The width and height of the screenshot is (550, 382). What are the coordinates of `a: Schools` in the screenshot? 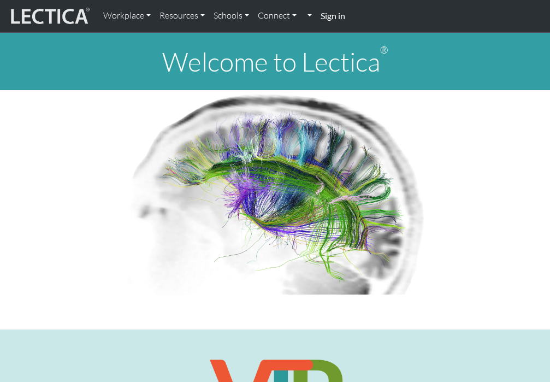 It's located at (231, 16).